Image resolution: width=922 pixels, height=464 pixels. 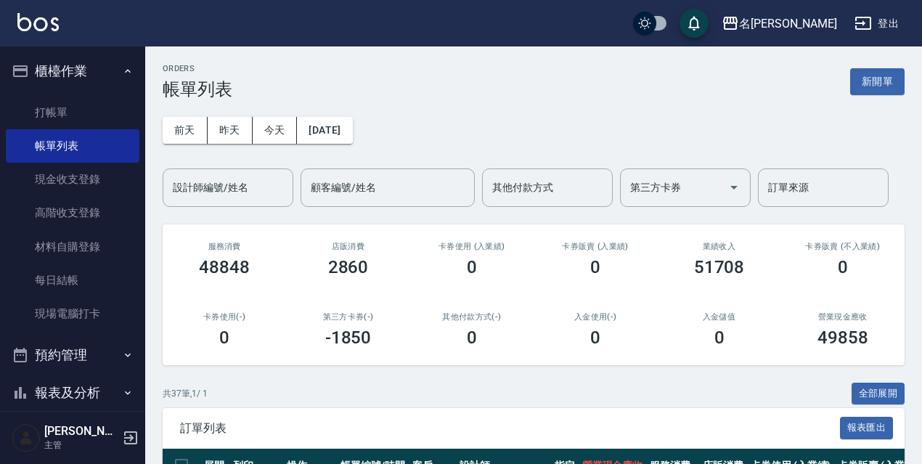 I want to click on h3: 2860, so click(x=349, y=267).